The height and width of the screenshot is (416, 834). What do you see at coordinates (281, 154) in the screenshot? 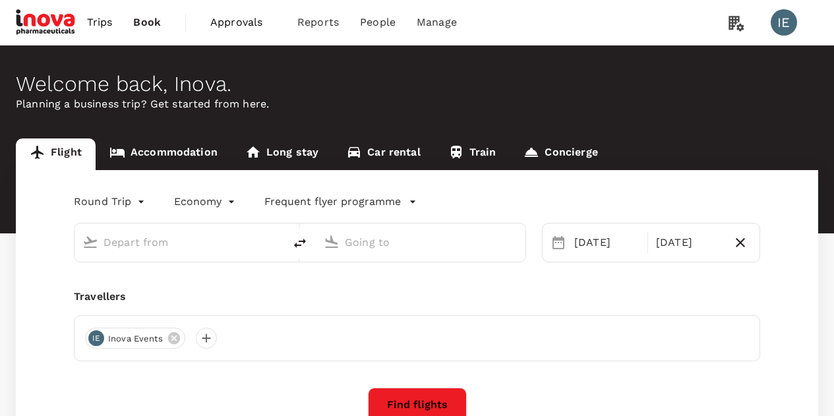
I see `a: Long stay` at bounding box center [281, 154].